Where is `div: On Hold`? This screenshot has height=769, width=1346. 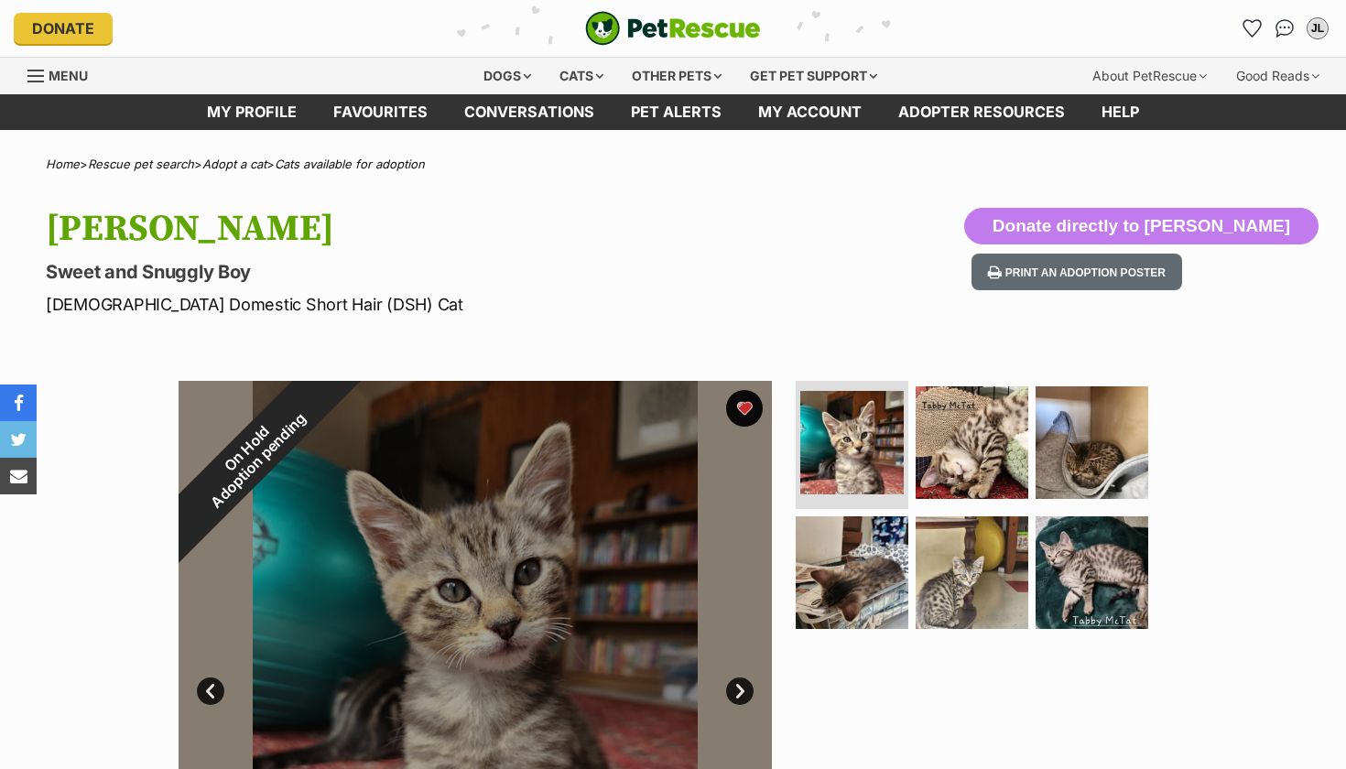 div: On Hold is located at coordinates (253, 455).